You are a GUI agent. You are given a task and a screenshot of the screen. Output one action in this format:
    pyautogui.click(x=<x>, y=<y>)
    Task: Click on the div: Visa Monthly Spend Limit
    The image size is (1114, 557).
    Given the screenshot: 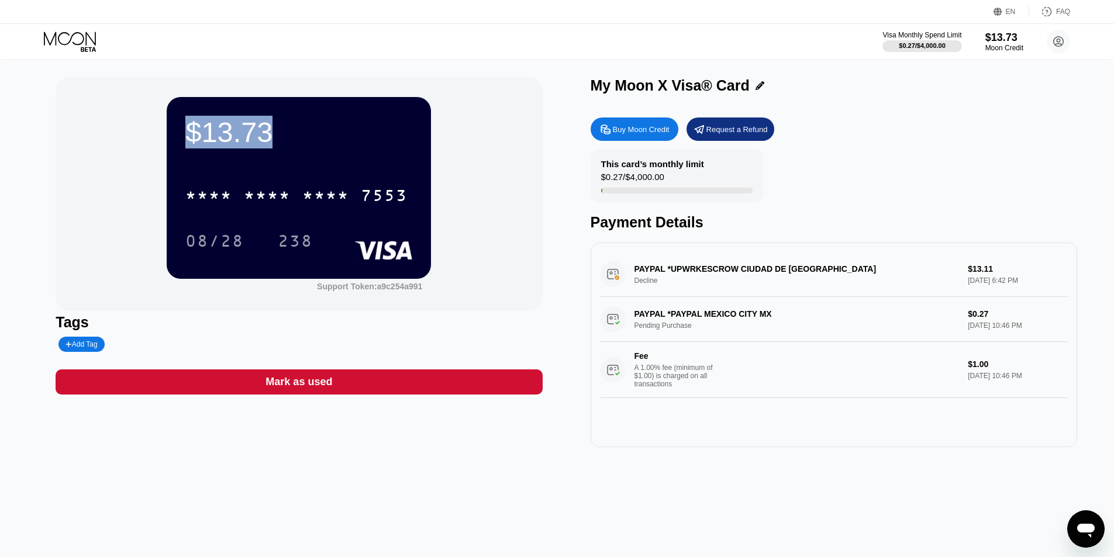 What is the action you would take?
    pyautogui.click(x=922, y=35)
    